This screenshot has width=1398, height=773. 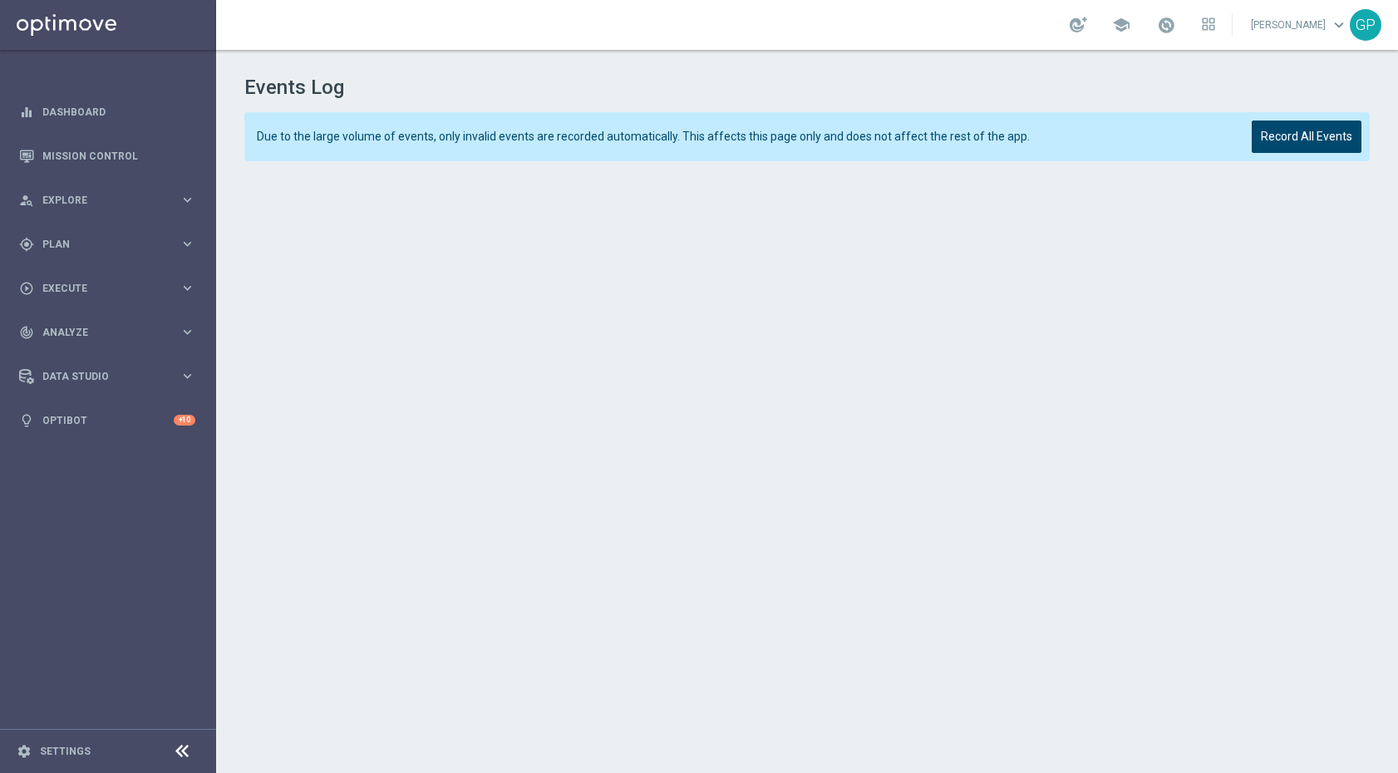 What do you see at coordinates (119, 155) in the screenshot?
I see `a: Mission Control` at bounding box center [119, 155].